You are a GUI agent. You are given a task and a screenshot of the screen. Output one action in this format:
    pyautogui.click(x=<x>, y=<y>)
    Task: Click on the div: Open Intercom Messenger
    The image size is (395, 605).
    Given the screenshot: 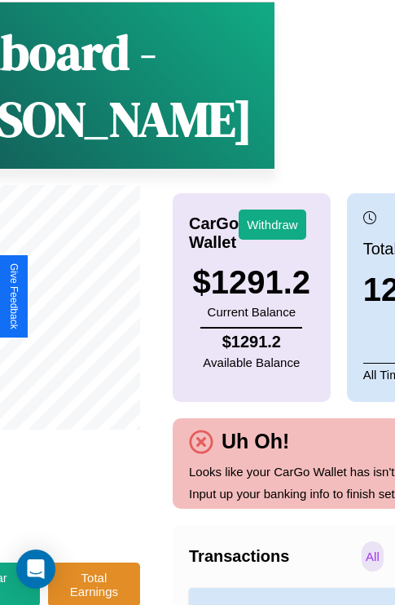 What is the action you would take?
    pyautogui.click(x=36, y=569)
    